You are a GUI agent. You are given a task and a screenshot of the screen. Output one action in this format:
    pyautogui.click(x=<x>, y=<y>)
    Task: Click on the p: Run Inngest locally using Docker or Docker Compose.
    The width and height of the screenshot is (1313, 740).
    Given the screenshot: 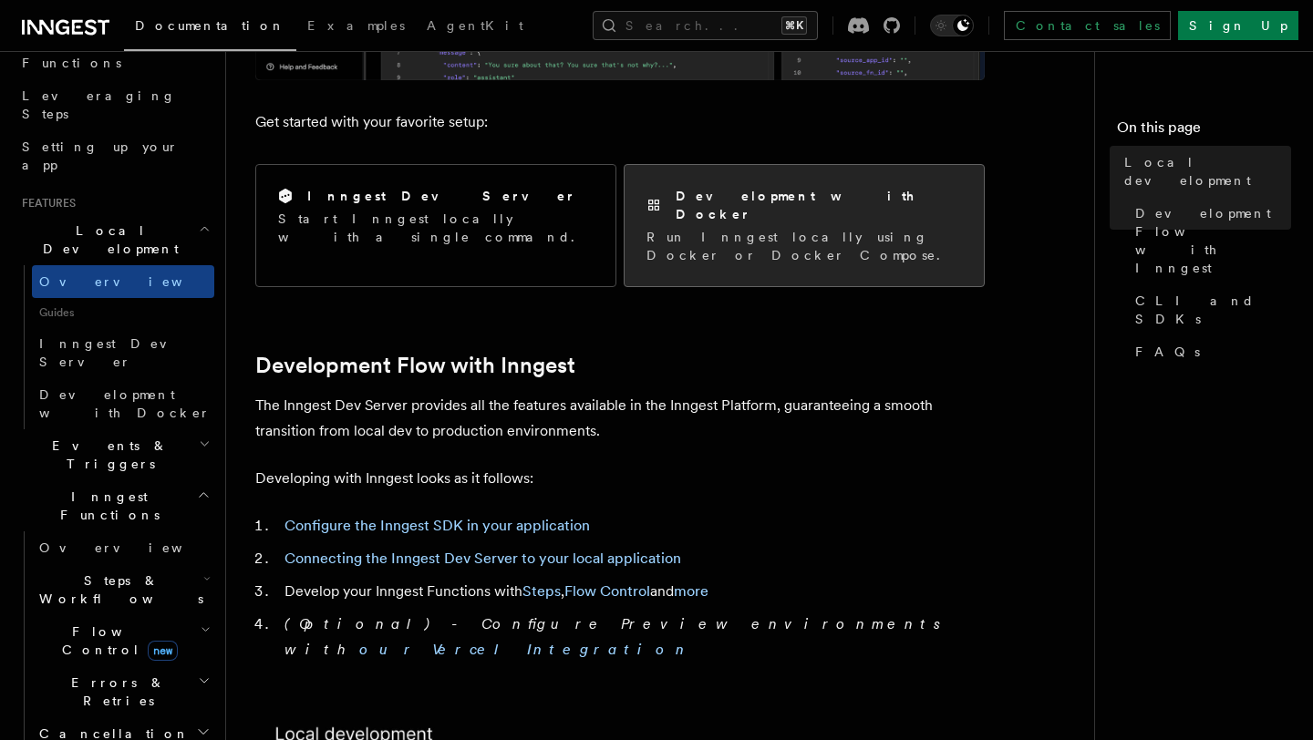 What is the action you would take?
    pyautogui.click(x=804, y=246)
    